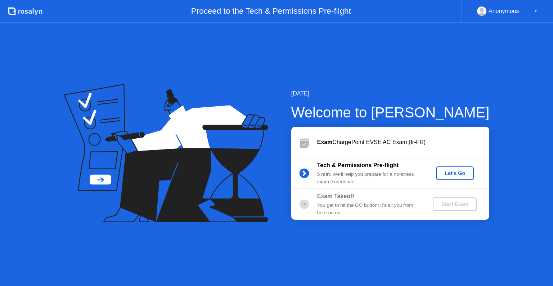  I want to click on div: You get to hit the GO button! It’s all you from here on out, so click(369, 209).